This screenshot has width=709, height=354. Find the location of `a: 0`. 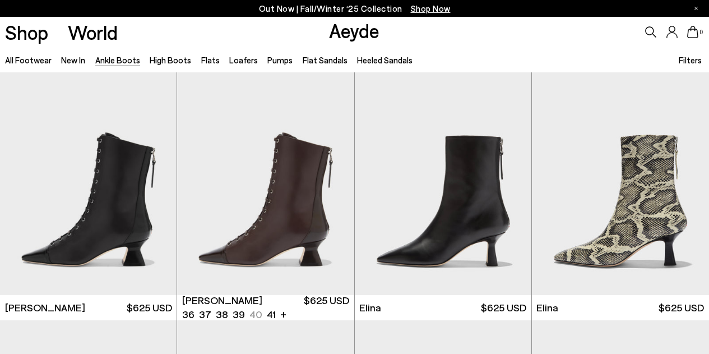

a: 0 is located at coordinates (693, 32).